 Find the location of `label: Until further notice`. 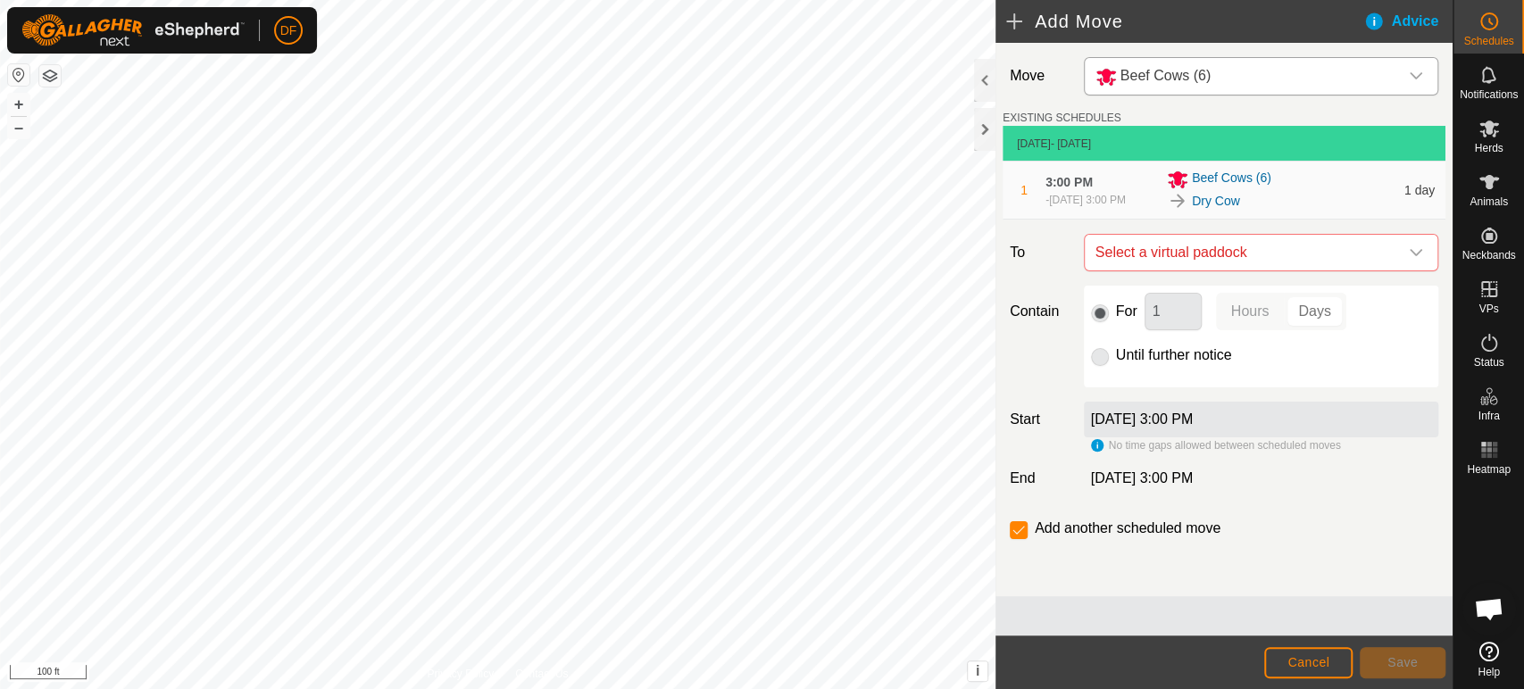

label: Until further notice is located at coordinates (1174, 355).